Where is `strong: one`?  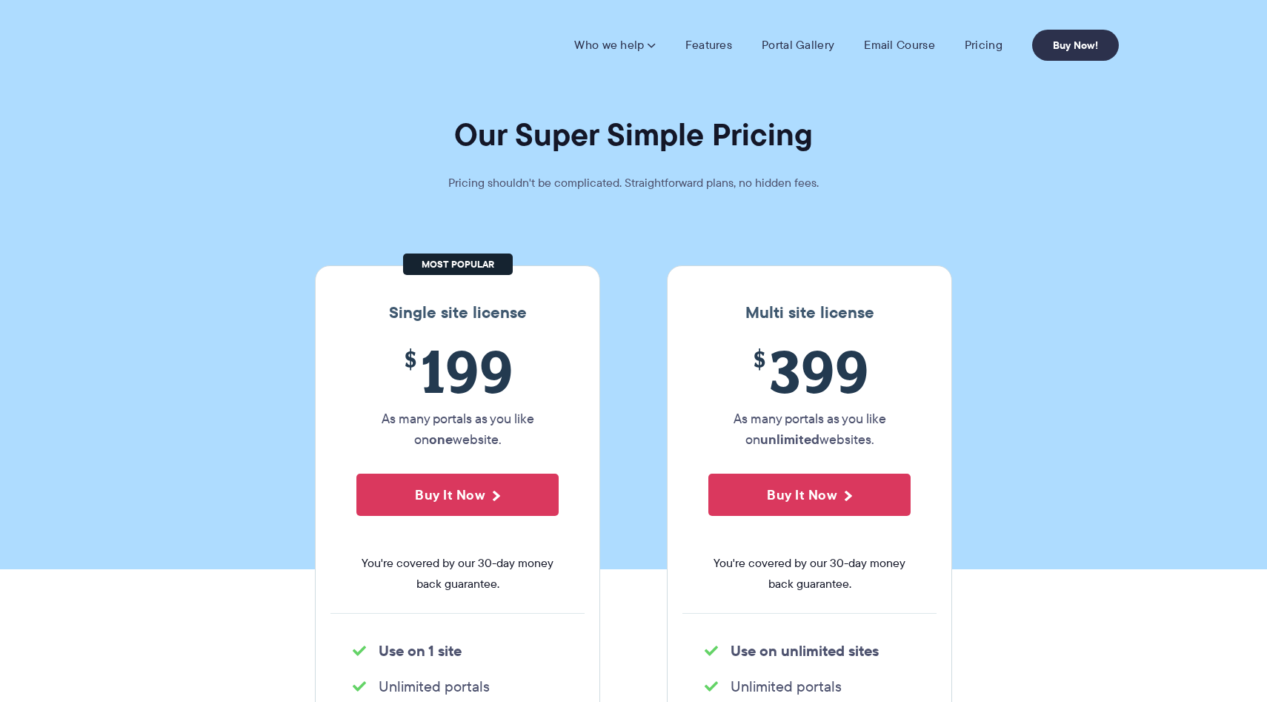 strong: one is located at coordinates (441, 439).